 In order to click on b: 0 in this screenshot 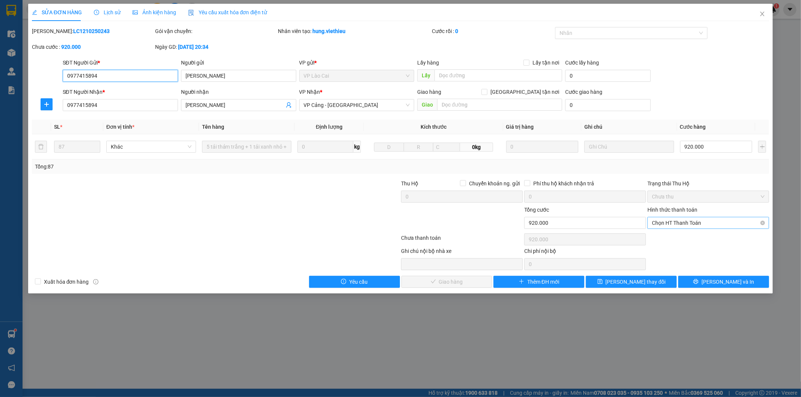, I will do `click(456, 31)`.